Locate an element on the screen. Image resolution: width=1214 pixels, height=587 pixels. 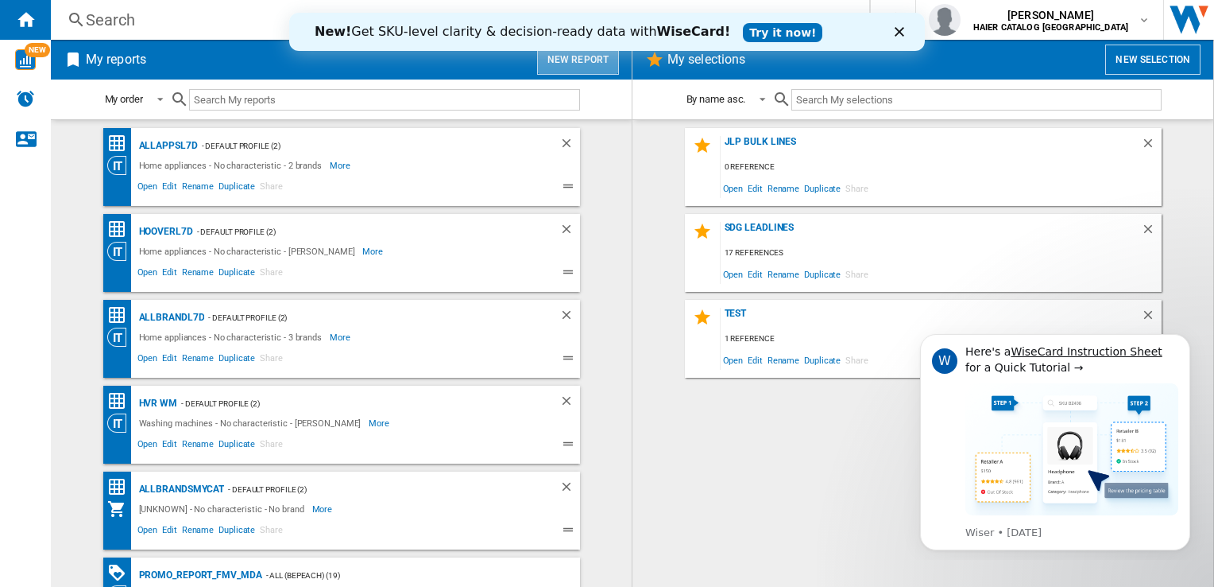
input: Search My selections is located at coordinates (976, 99).